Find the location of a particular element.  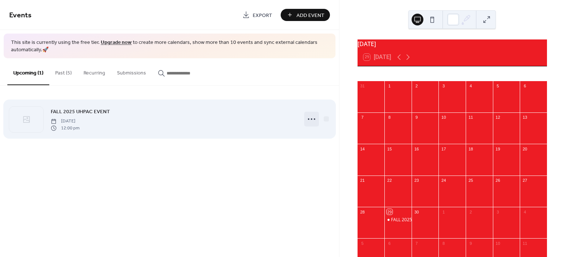

span: Events is located at coordinates (20, 15).